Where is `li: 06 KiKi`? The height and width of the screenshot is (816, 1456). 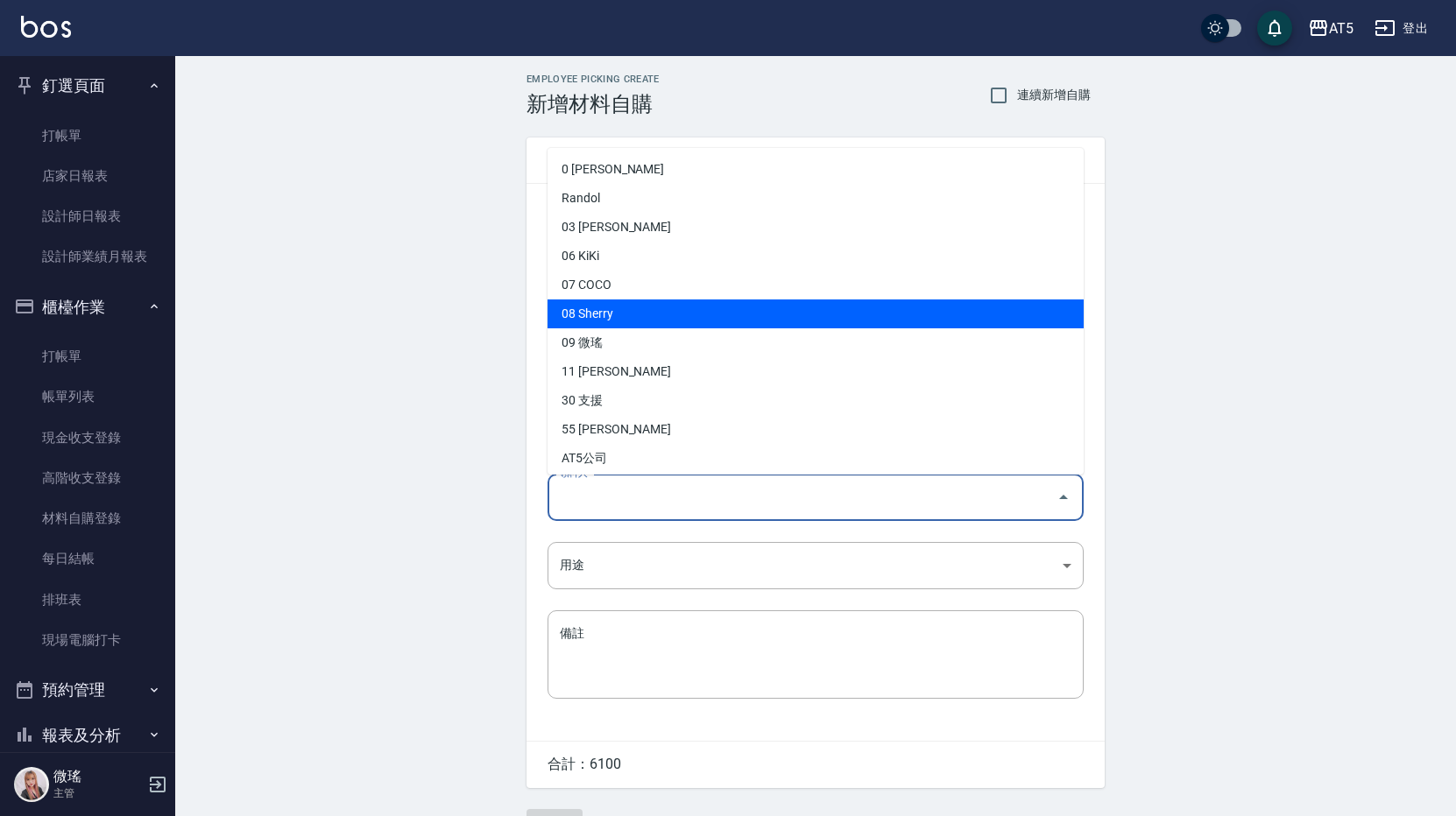 li: 06 KiKi is located at coordinates (815, 256).